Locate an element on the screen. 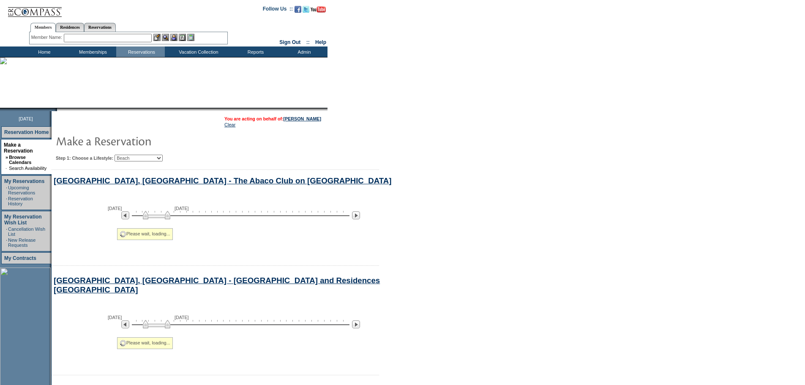 This screenshot has width=805, height=385. img: blank.gif is located at coordinates (57, 109).